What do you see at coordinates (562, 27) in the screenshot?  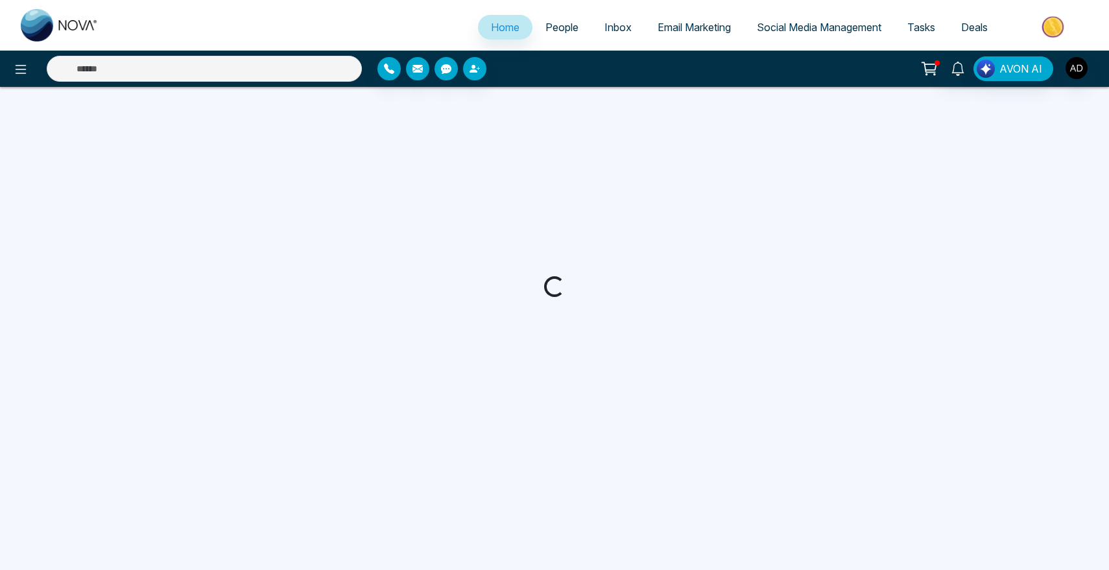 I see `a: People` at bounding box center [562, 27].